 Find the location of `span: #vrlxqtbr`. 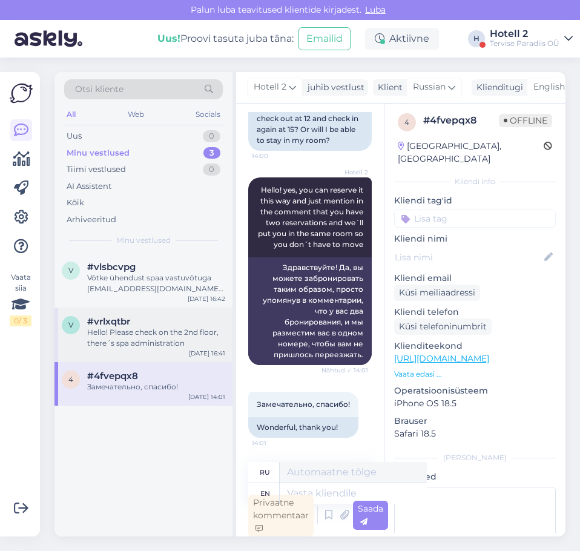

span: #vrlxqtbr is located at coordinates (108, 321).